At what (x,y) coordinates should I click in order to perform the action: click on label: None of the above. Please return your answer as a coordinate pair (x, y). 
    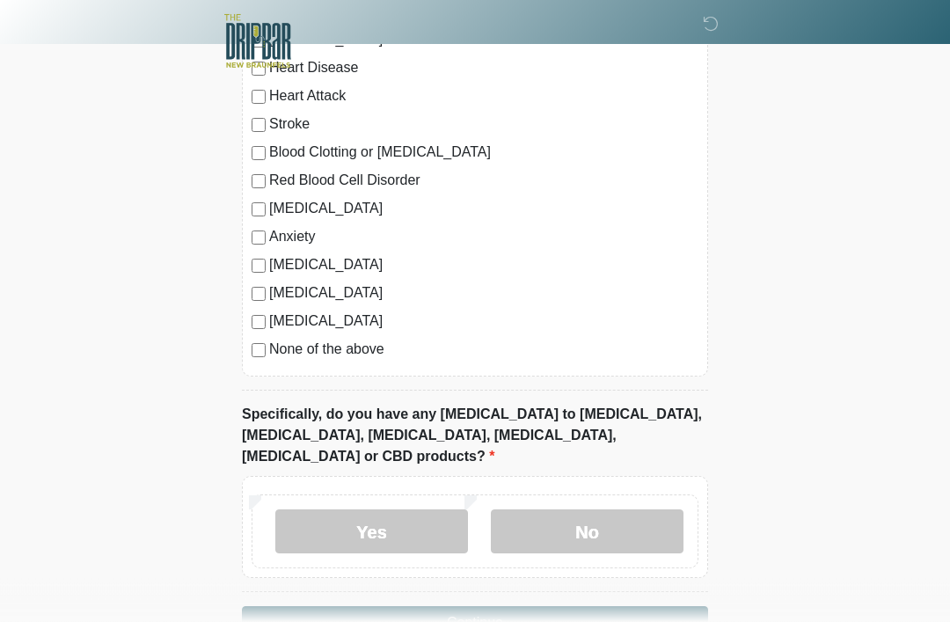
    Looking at the image, I should click on (484, 350).